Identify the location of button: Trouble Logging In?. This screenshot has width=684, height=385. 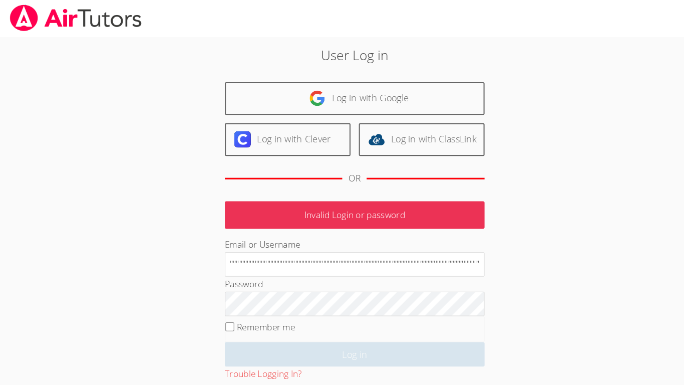
(254, 361).